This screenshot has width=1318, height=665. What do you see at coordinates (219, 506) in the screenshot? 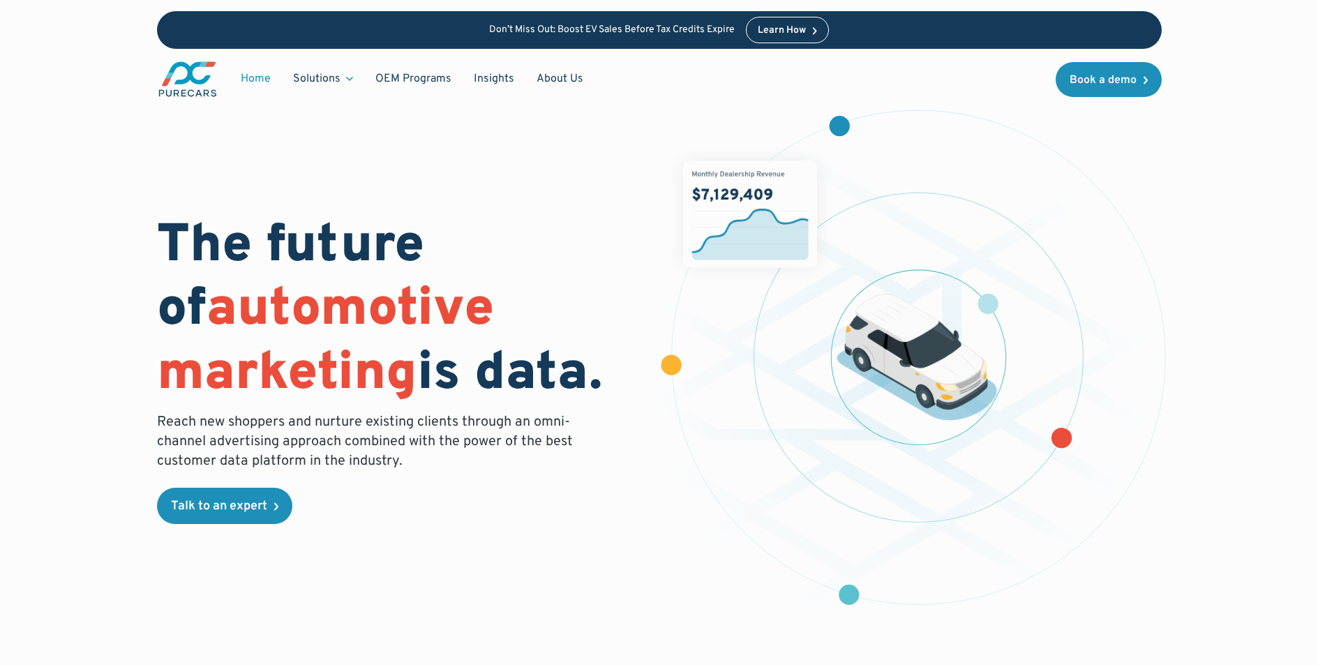
I see `div: Talk to an expert` at bounding box center [219, 506].